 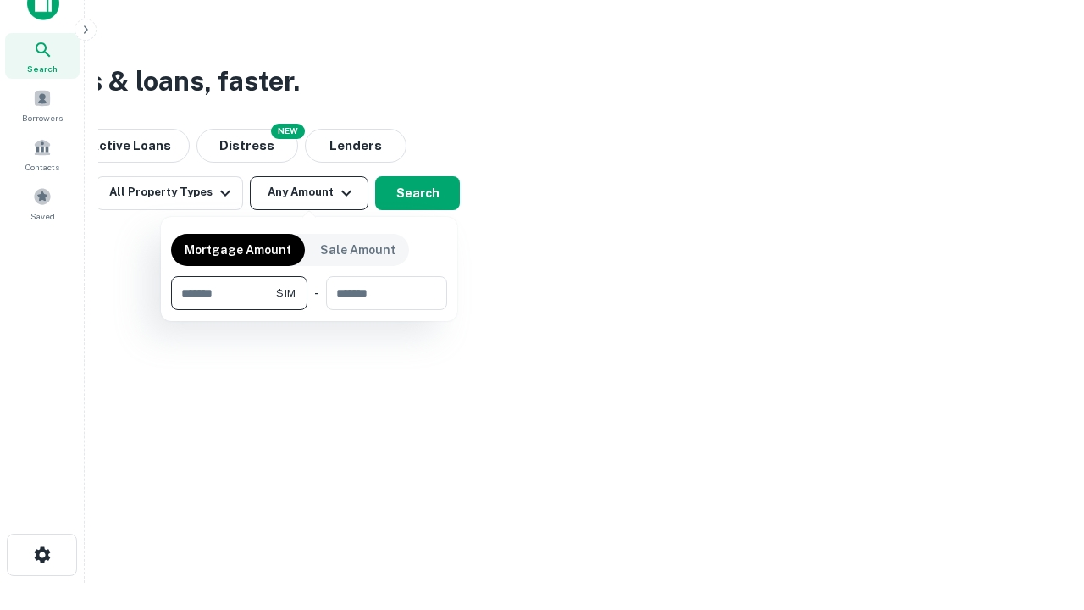 I want to click on span: $1M, so click(x=285, y=293).